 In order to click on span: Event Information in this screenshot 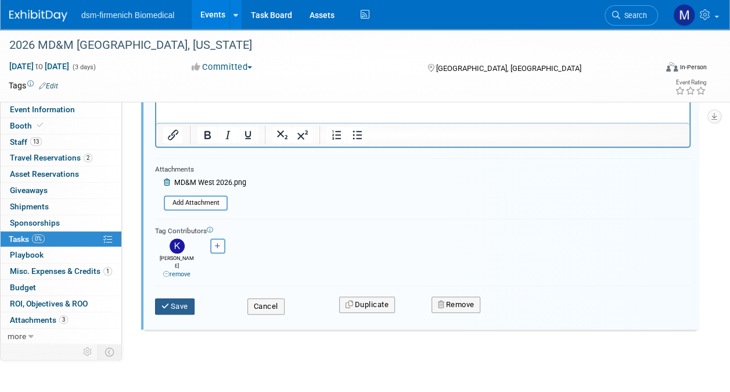, I will do `click(42, 109)`.